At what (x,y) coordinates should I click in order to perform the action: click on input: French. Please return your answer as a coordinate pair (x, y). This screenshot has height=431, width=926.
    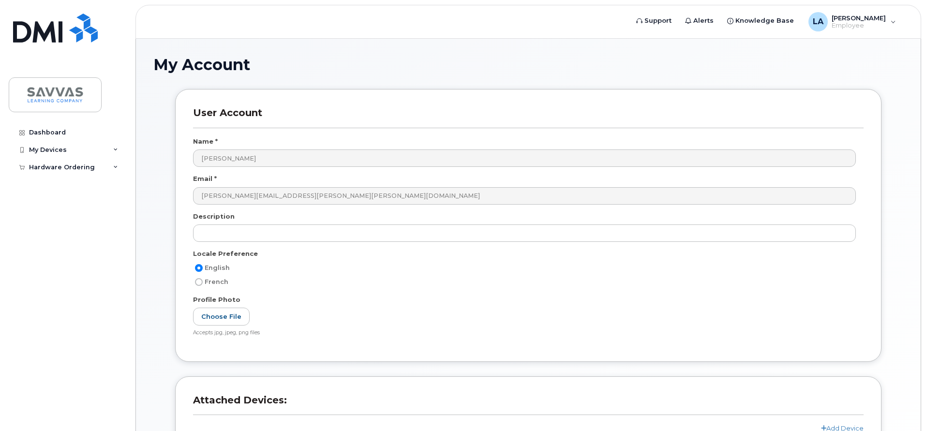
    Looking at the image, I should click on (199, 282).